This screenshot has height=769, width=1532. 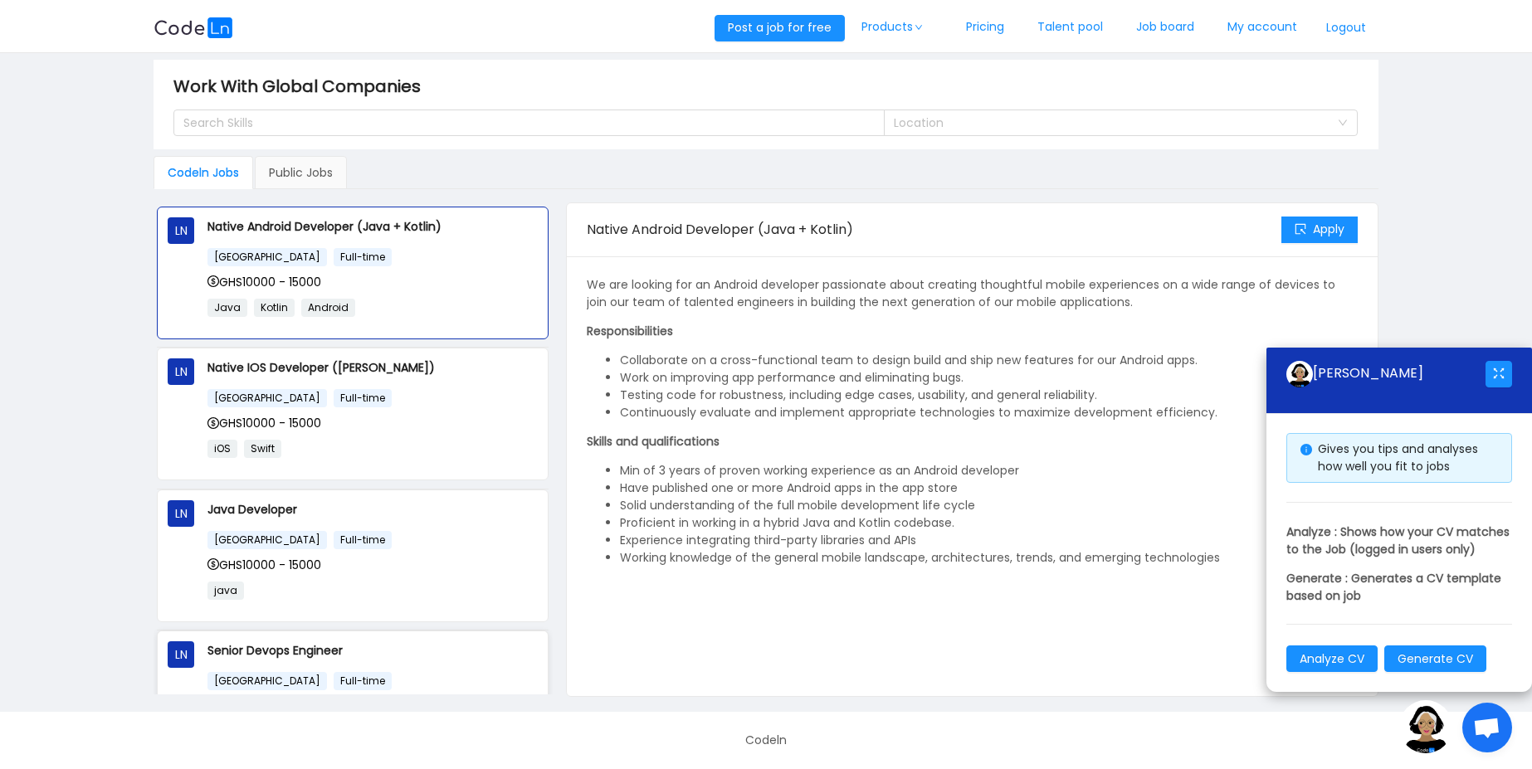 I want to click on span: Android, so click(x=328, y=308).